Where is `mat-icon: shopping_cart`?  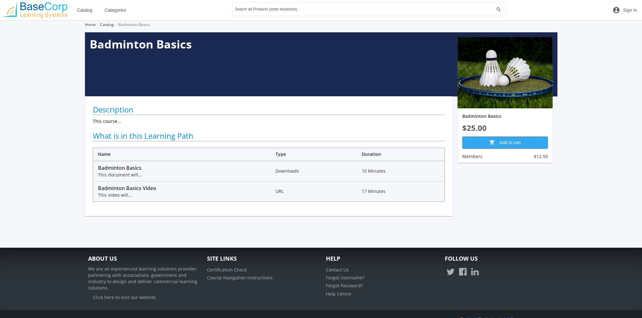 mat-icon: shopping_cart is located at coordinates (492, 143).